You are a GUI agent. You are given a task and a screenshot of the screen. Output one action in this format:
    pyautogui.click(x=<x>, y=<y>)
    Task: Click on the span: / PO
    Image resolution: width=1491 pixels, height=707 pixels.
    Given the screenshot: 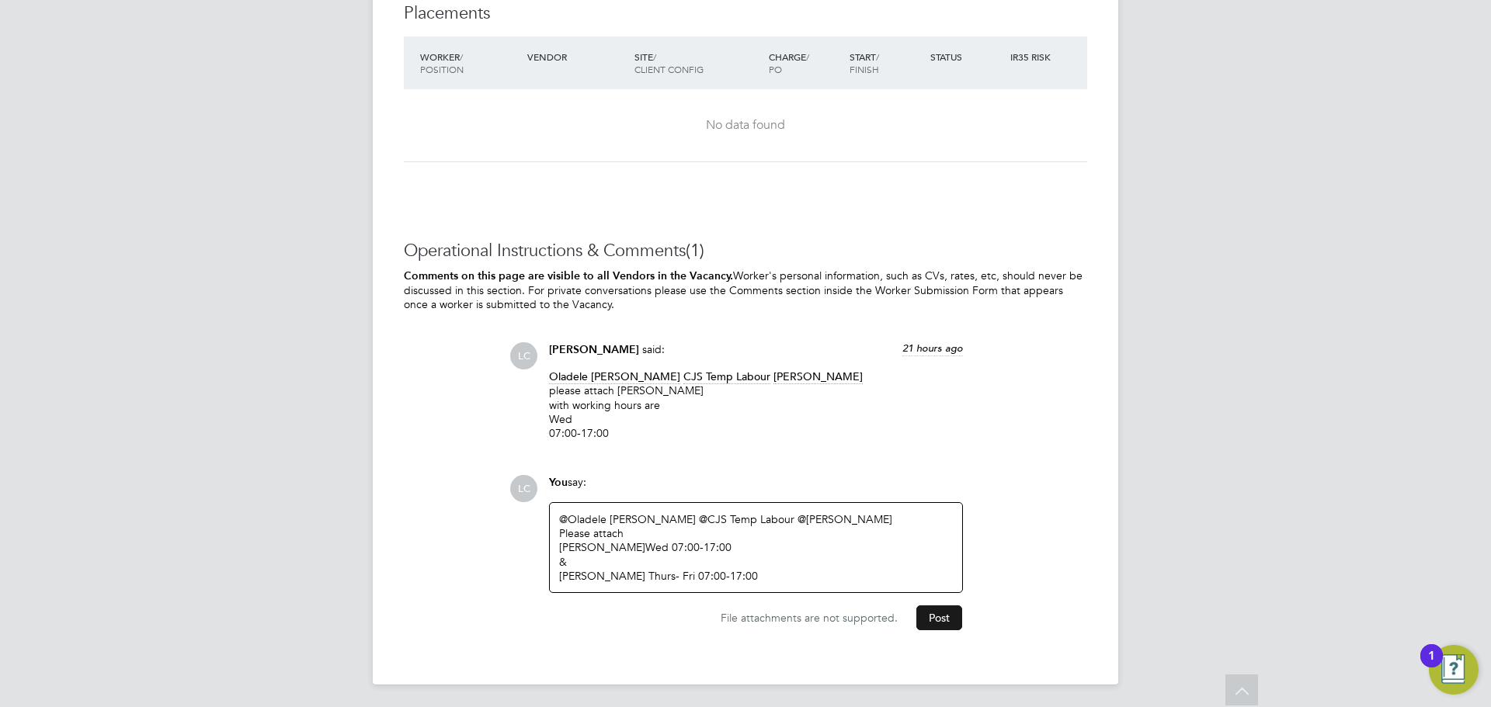 What is the action you would take?
    pyautogui.click(x=789, y=63)
    